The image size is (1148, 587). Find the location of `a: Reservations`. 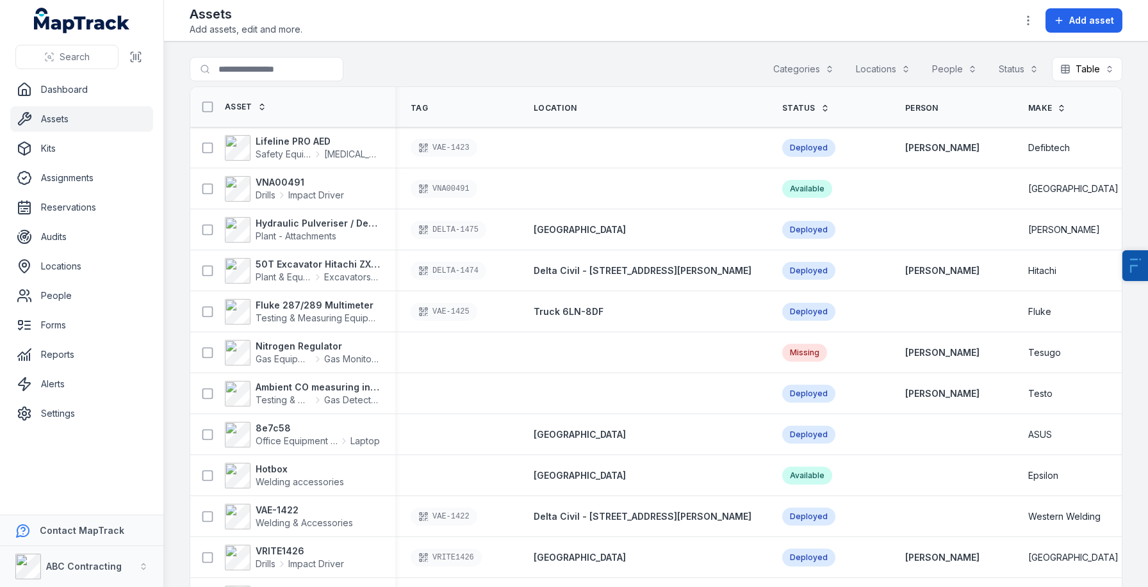

a: Reservations is located at coordinates (81, 208).